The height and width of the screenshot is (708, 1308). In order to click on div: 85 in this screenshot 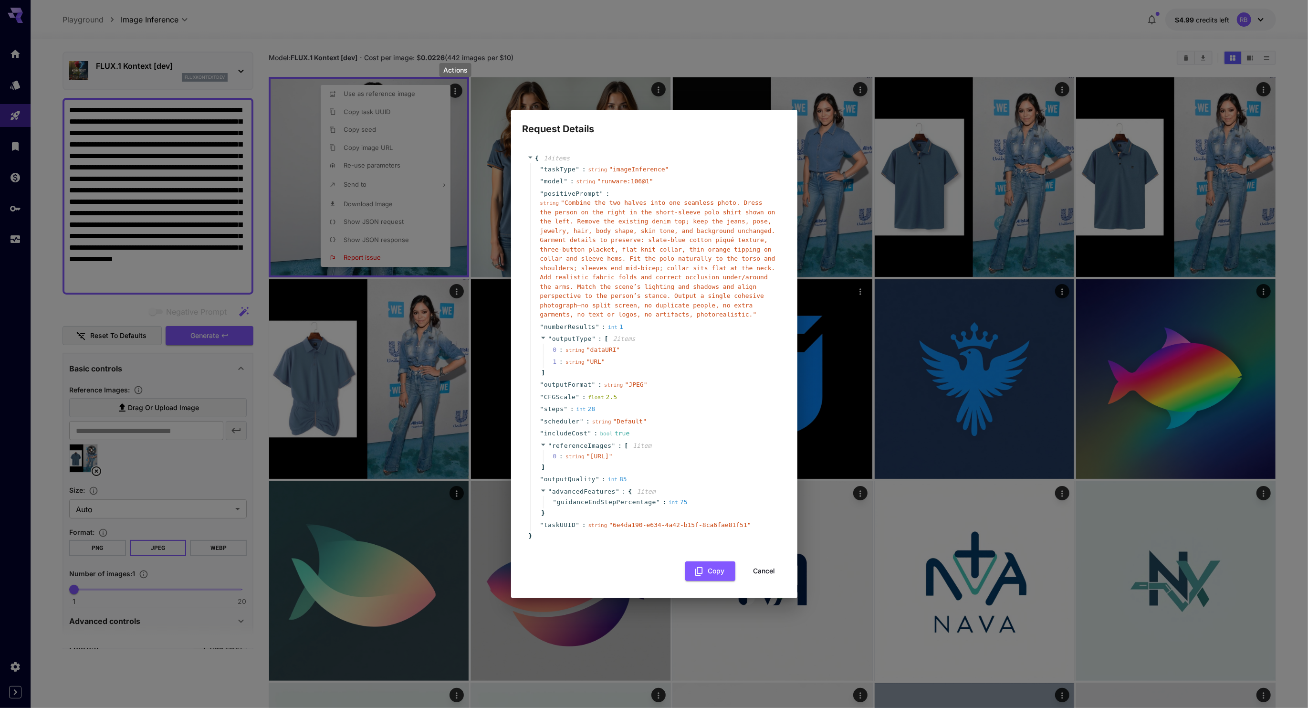, I will do `click(618, 479)`.